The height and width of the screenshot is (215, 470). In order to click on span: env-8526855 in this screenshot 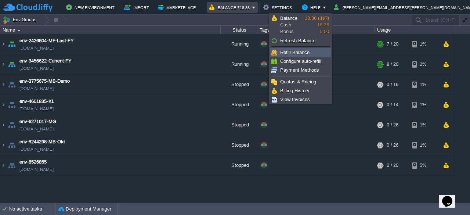, I will do `click(33, 162)`.